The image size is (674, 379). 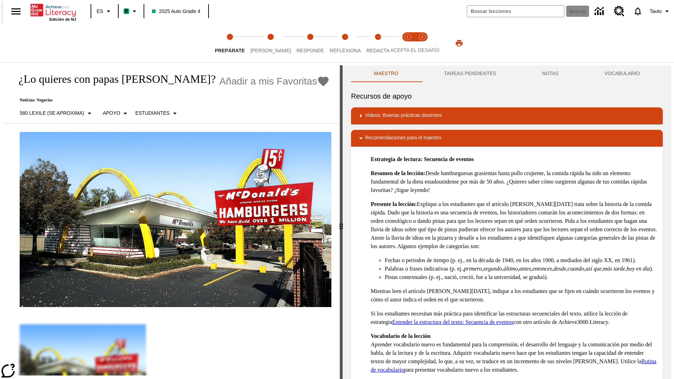 What do you see at coordinates (492, 269) in the screenshot?
I see `em: segundo` at bounding box center [492, 269].